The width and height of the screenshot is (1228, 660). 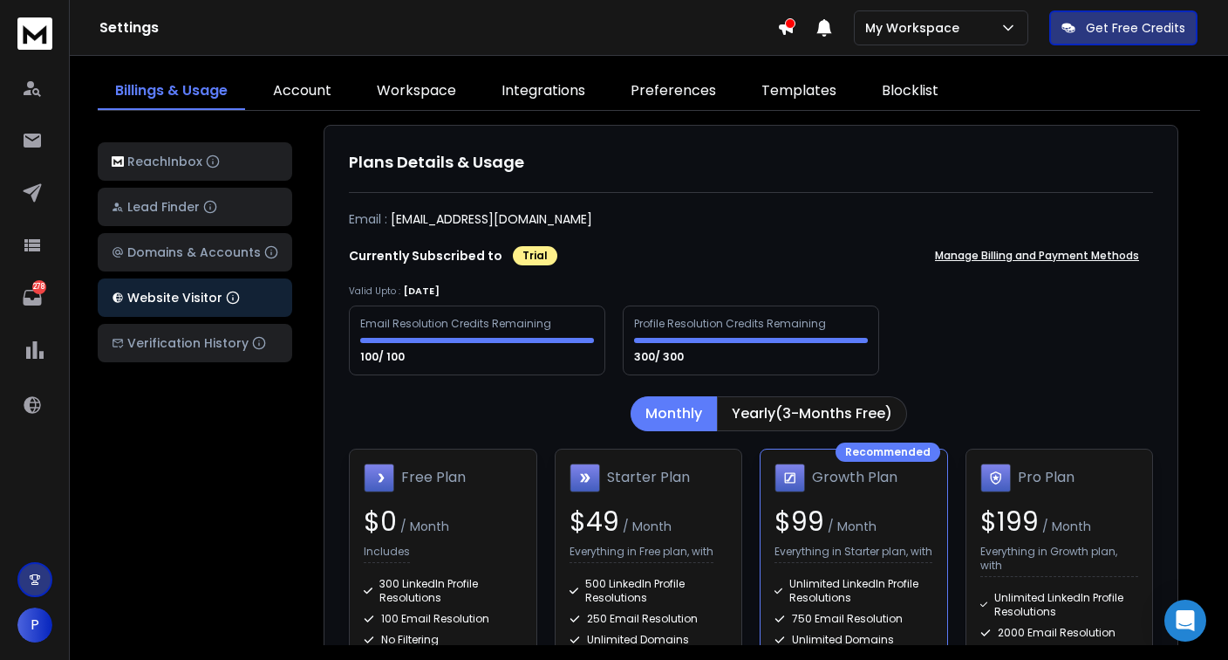 I want to click on h1: Pro Plan, so click(x=1046, y=477).